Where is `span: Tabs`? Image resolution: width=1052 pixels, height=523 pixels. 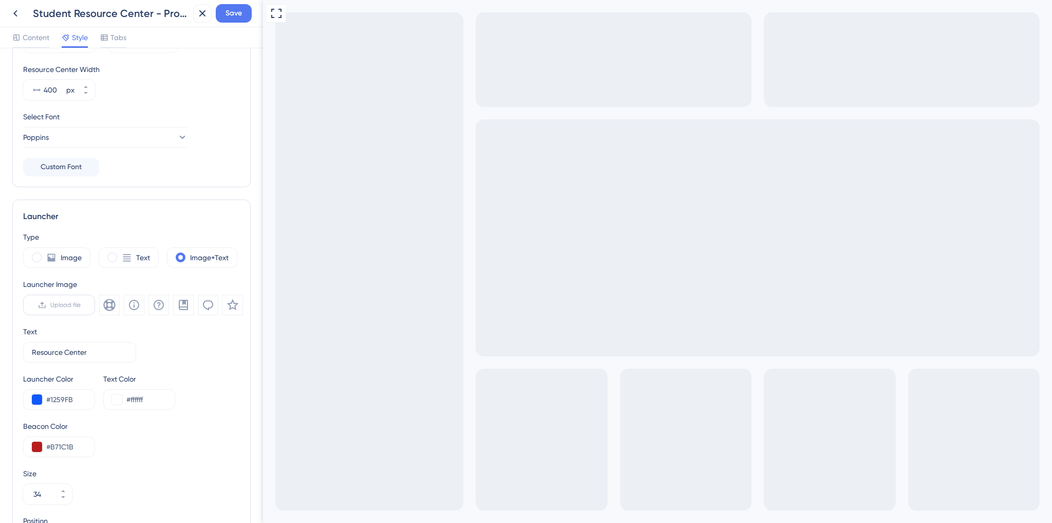 span: Tabs is located at coordinates (118, 38).